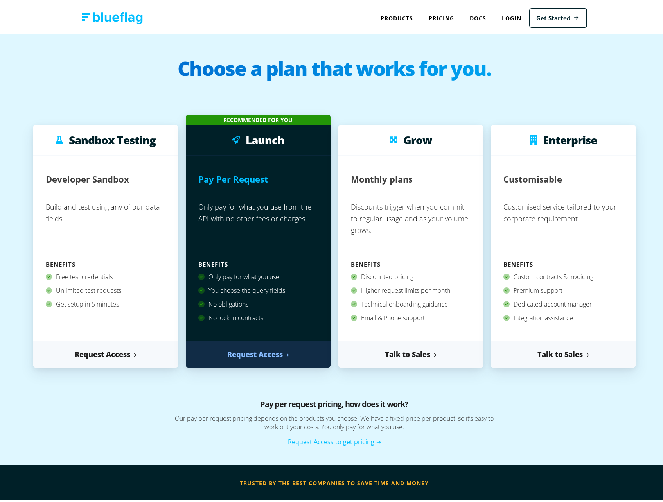 This screenshot has height=502, width=663. I want to click on div: Higher request limits per month, so click(411, 288).